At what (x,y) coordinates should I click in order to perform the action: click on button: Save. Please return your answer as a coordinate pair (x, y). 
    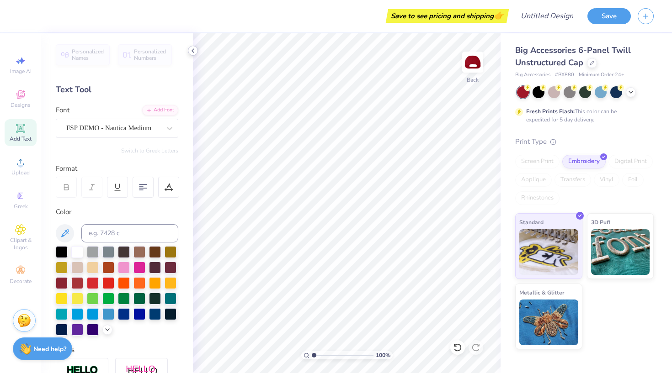
    Looking at the image, I should click on (609, 16).